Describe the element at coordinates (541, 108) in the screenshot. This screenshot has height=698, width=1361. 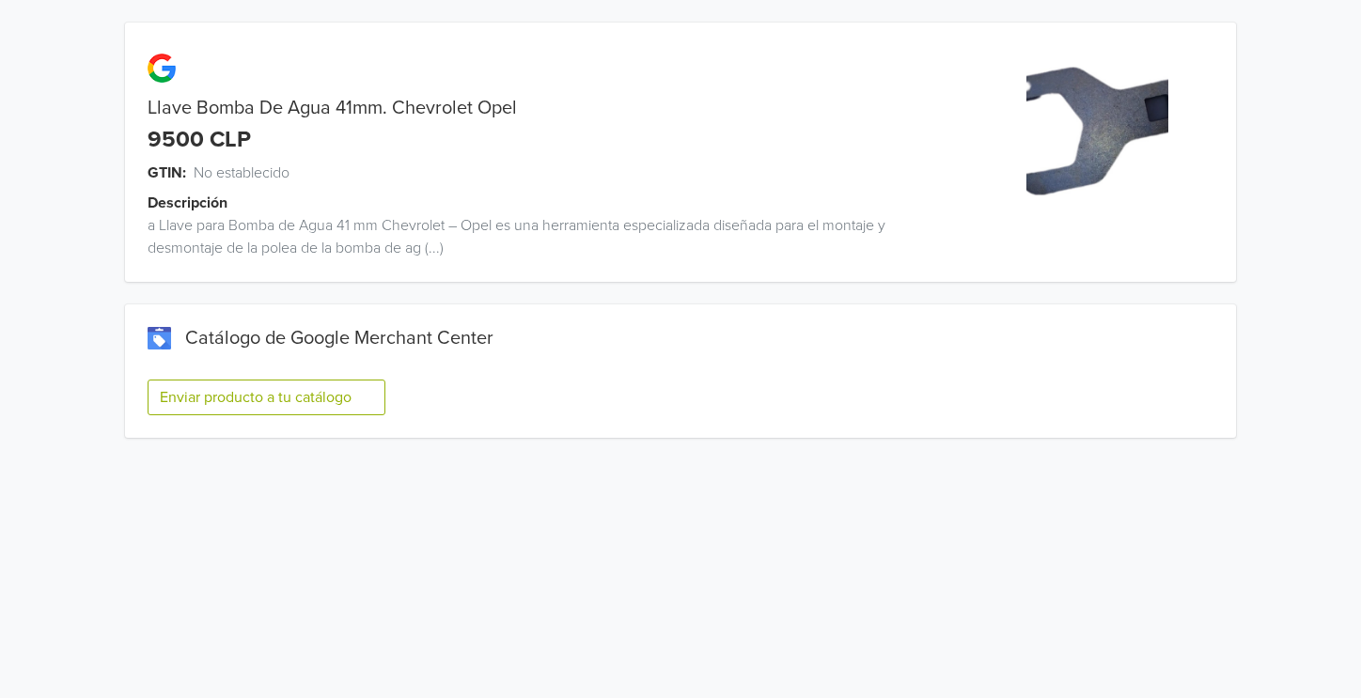
I see `div: Llave Bomba De Agua 41mm. Chevrolet Opel` at that location.